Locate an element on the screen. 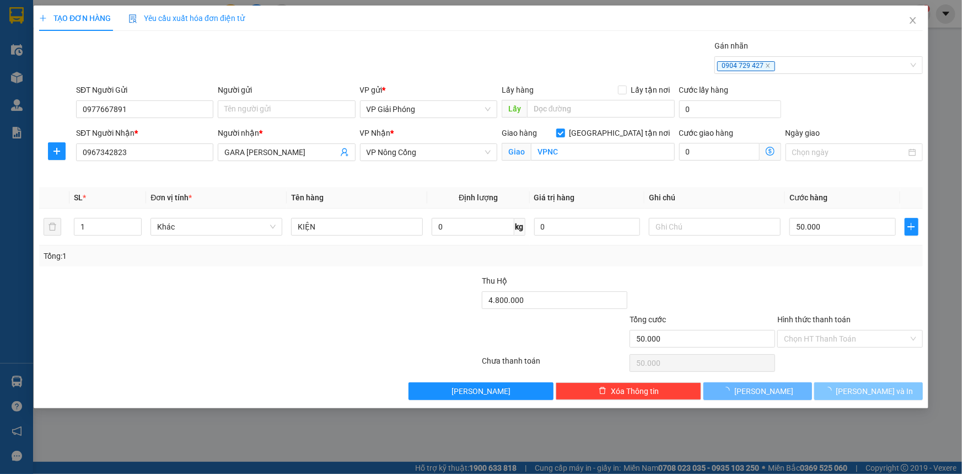  span: VP Giải Phóng is located at coordinates (428, 109).